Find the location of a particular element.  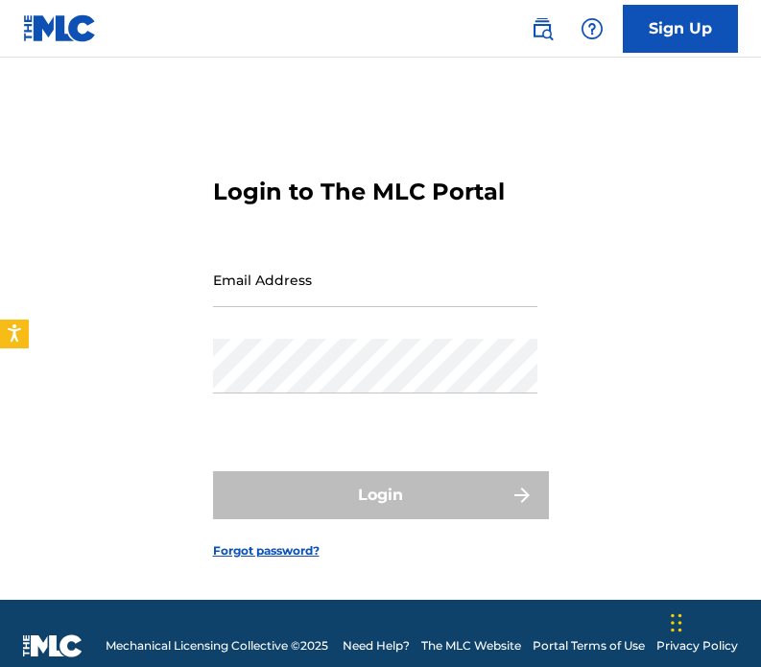

a: Public Search is located at coordinates (542, 29).